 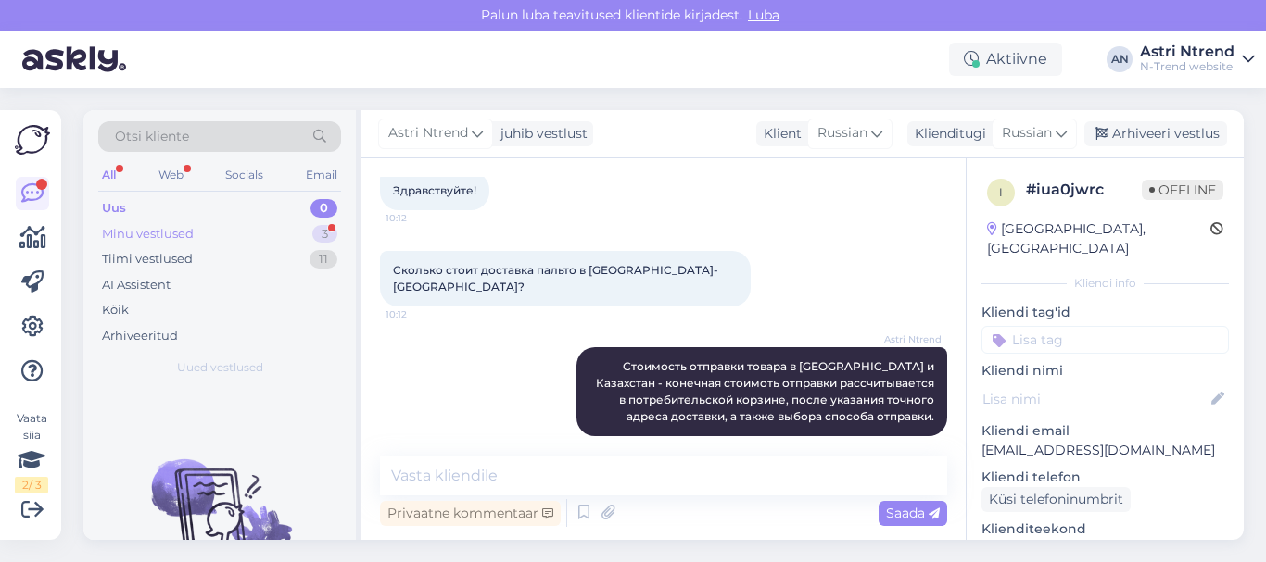 I want to click on div: 2 / 3, so click(x=32, y=485).